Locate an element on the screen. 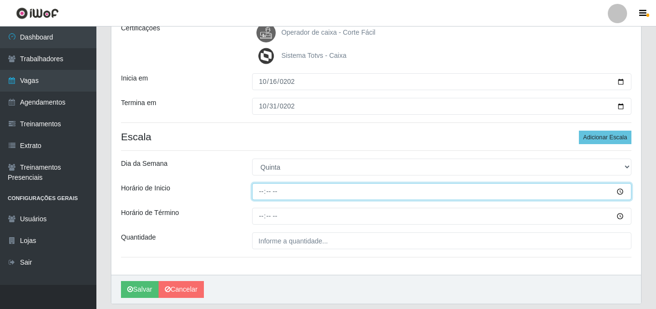  img: CoreUI Logo is located at coordinates (37, 13).